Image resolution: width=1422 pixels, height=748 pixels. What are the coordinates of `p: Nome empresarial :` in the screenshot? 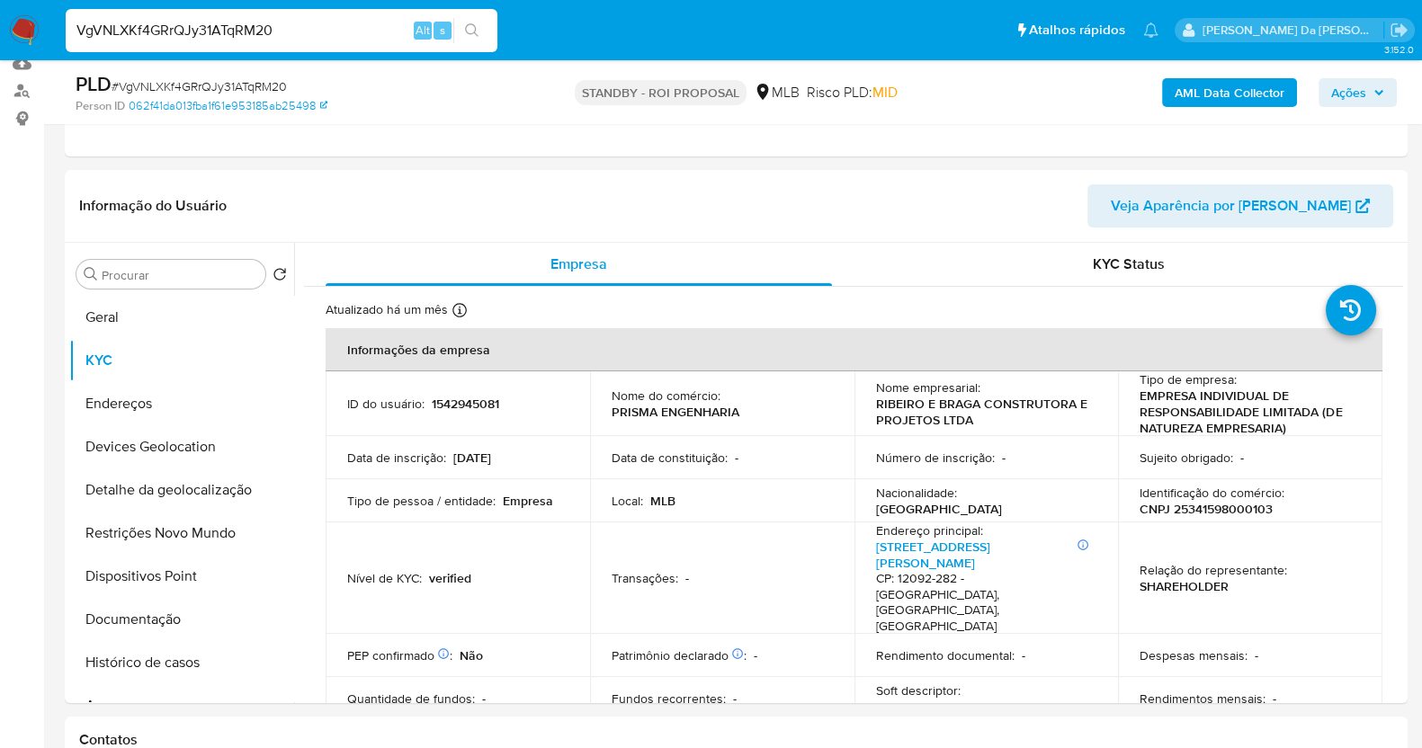 It's located at (928, 388).